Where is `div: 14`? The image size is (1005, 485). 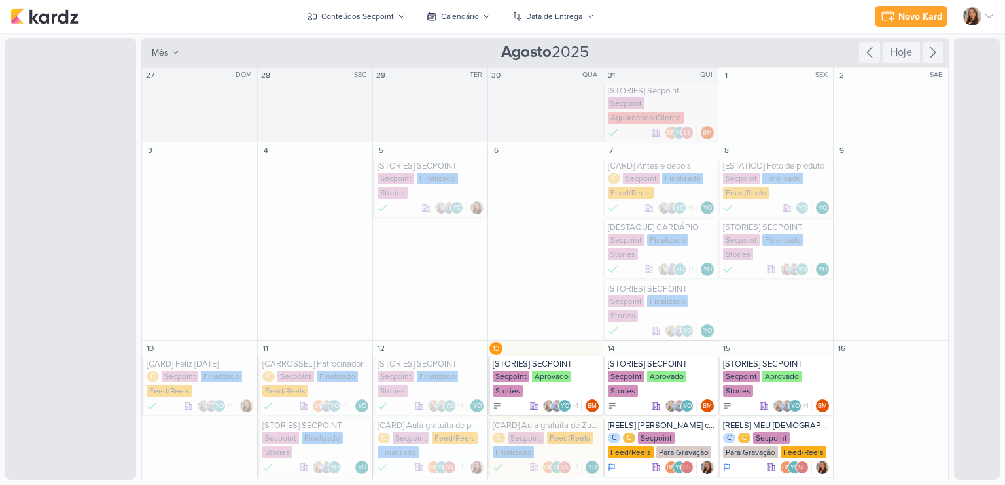
div: 14 is located at coordinates (611, 349).